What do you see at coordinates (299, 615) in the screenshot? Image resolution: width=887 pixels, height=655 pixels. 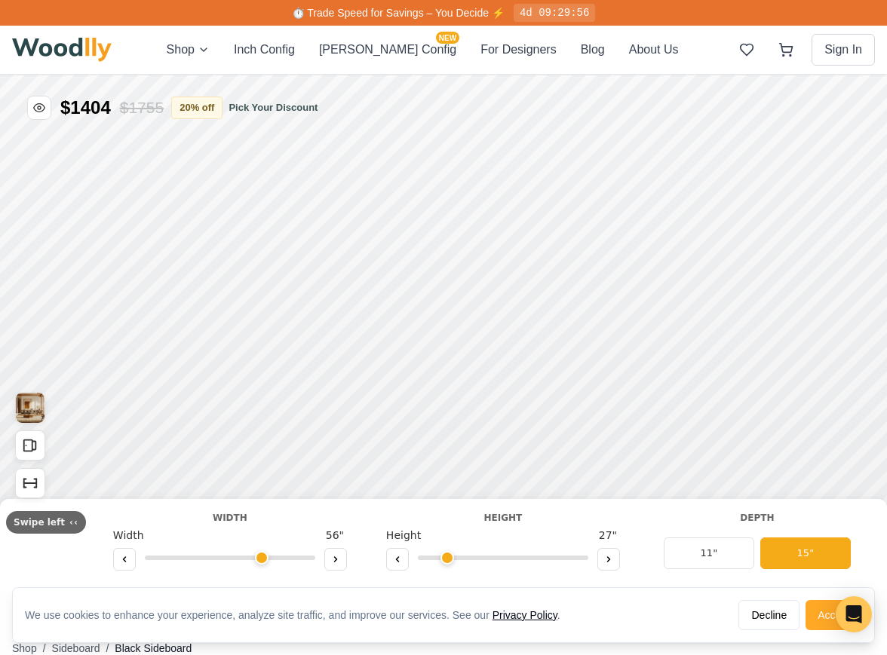 I see `div: We use cookies to enhance your experience, analyze site traffic, and improve our services. See our .` at bounding box center [299, 615].